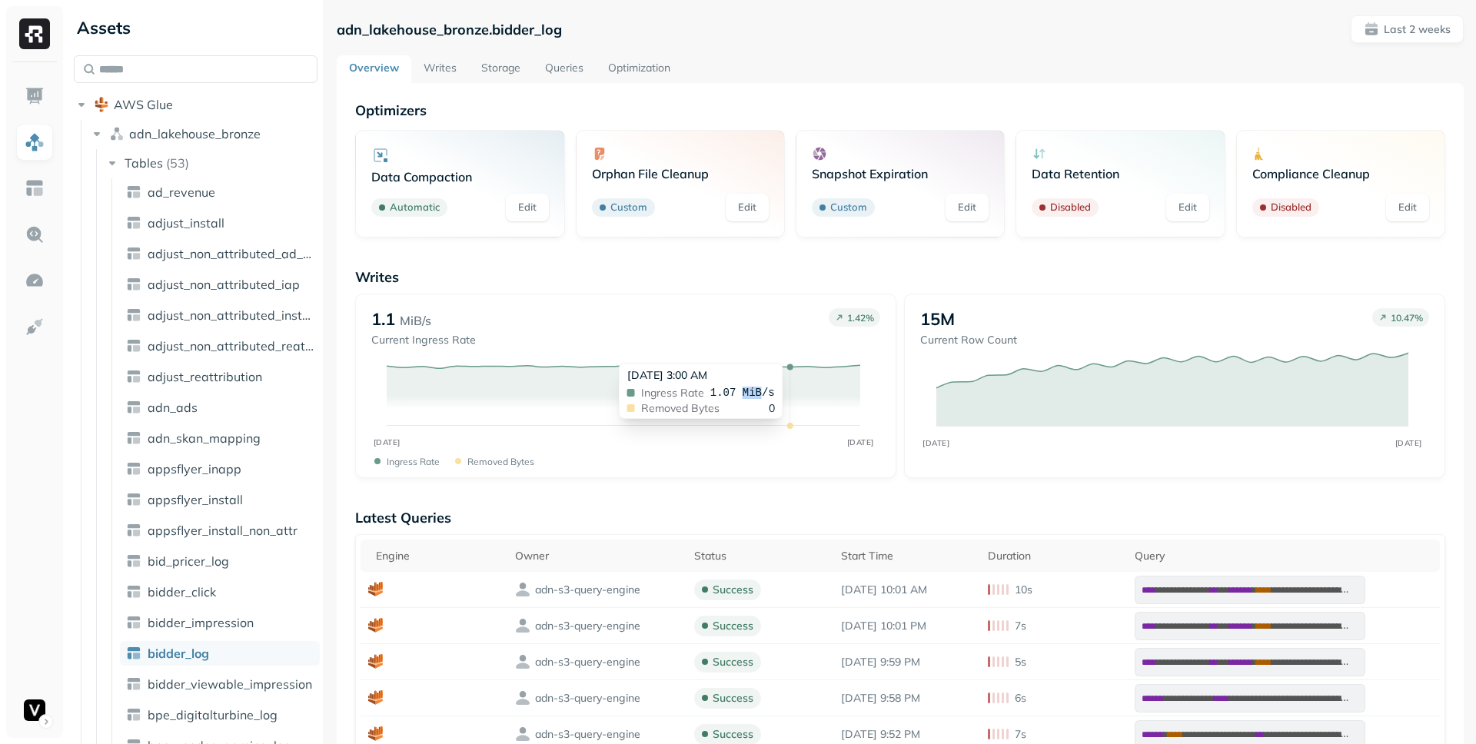  What do you see at coordinates (220, 285) in the screenshot?
I see `a: adjust_non_attributed_iap` at bounding box center [220, 285].